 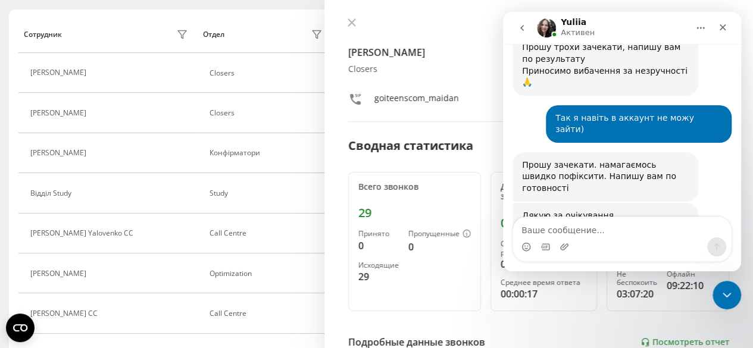 I want to click on div: Дякую за очікування.Перевірте, будь ласка, зараз, колеги повідомили, що вирішили проблему, систем..., so click(x=102, y=222).